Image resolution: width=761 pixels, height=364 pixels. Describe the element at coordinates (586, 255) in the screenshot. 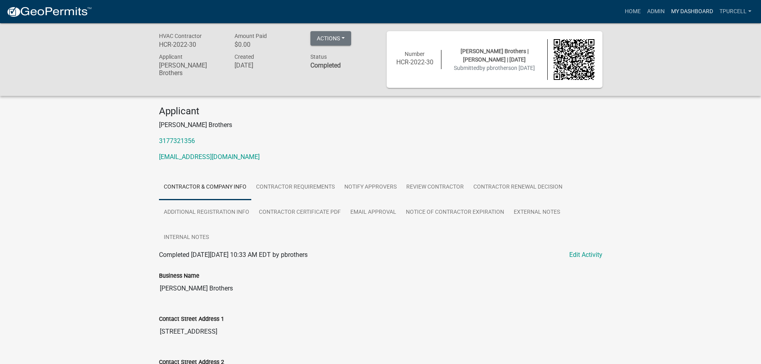

I see `a: Edit Activity` at that location.